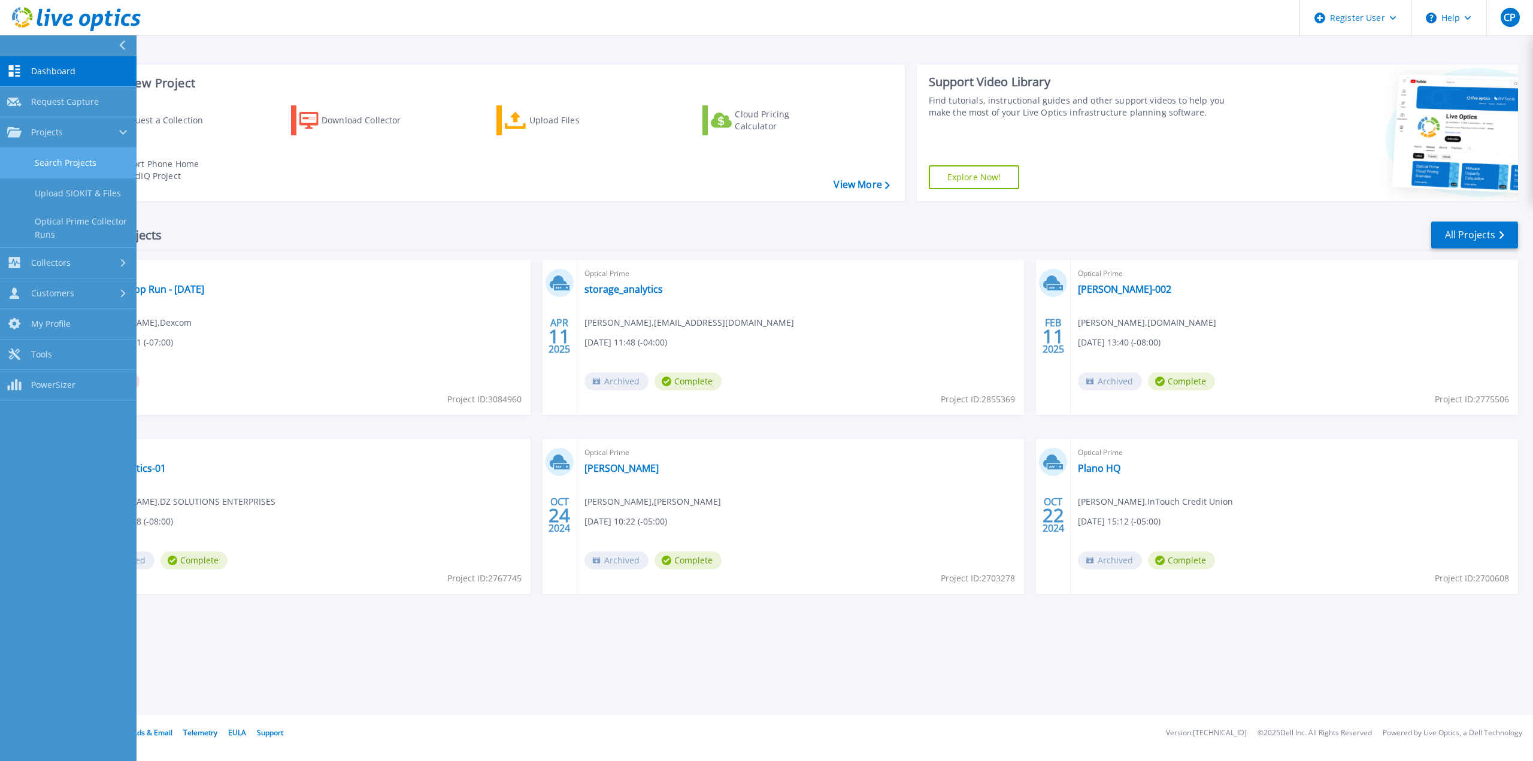 This screenshot has width=1533, height=761. Describe the element at coordinates (164, 170) in the screenshot. I see `div: Import Phone Home CloudIQ Project` at that location.